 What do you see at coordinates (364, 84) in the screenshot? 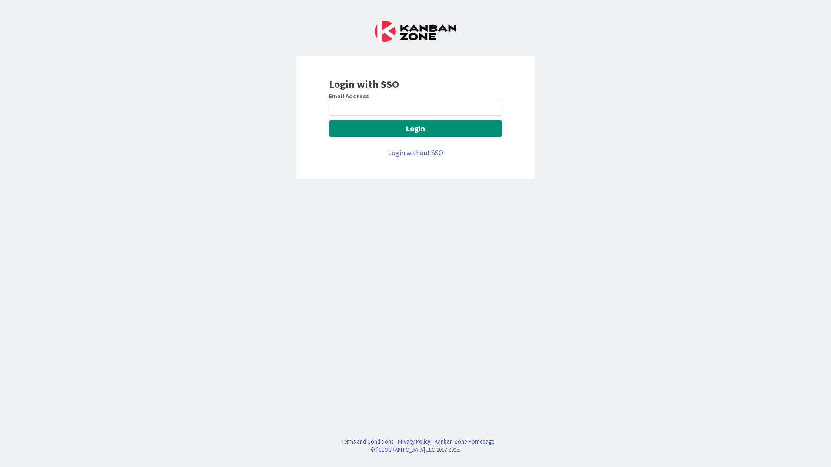
I see `b: Login with SSO` at bounding box center [364, 84].